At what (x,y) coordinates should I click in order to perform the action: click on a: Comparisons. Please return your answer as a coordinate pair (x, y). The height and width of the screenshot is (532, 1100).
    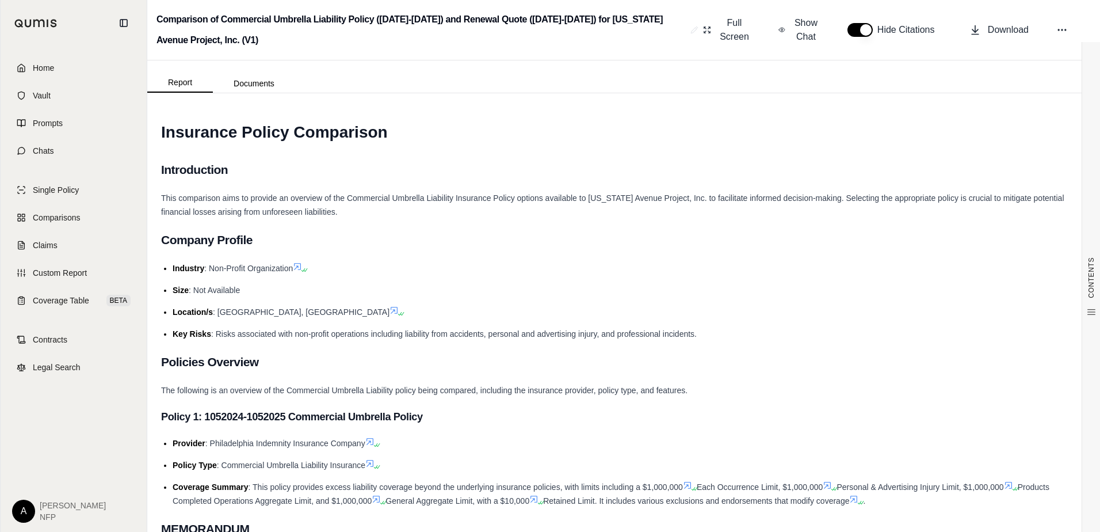
    Looking at the image, I should click on (74, 217).